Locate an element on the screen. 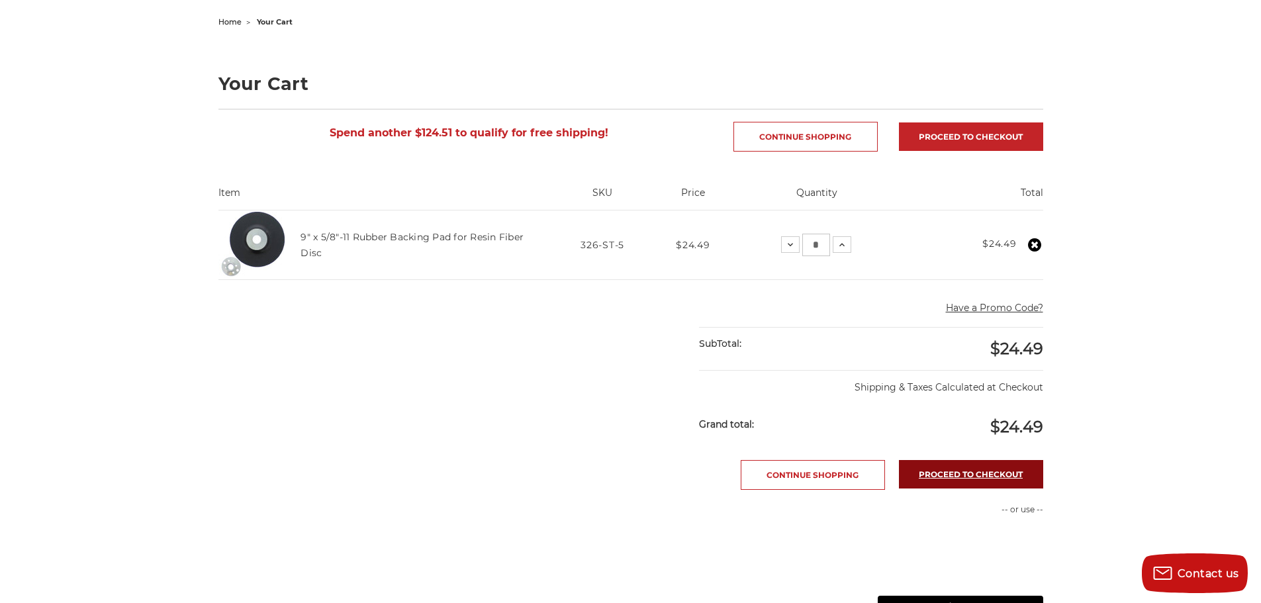 This screenshot has height=603, width=1261. span: home is located at coordinates (230, 22).